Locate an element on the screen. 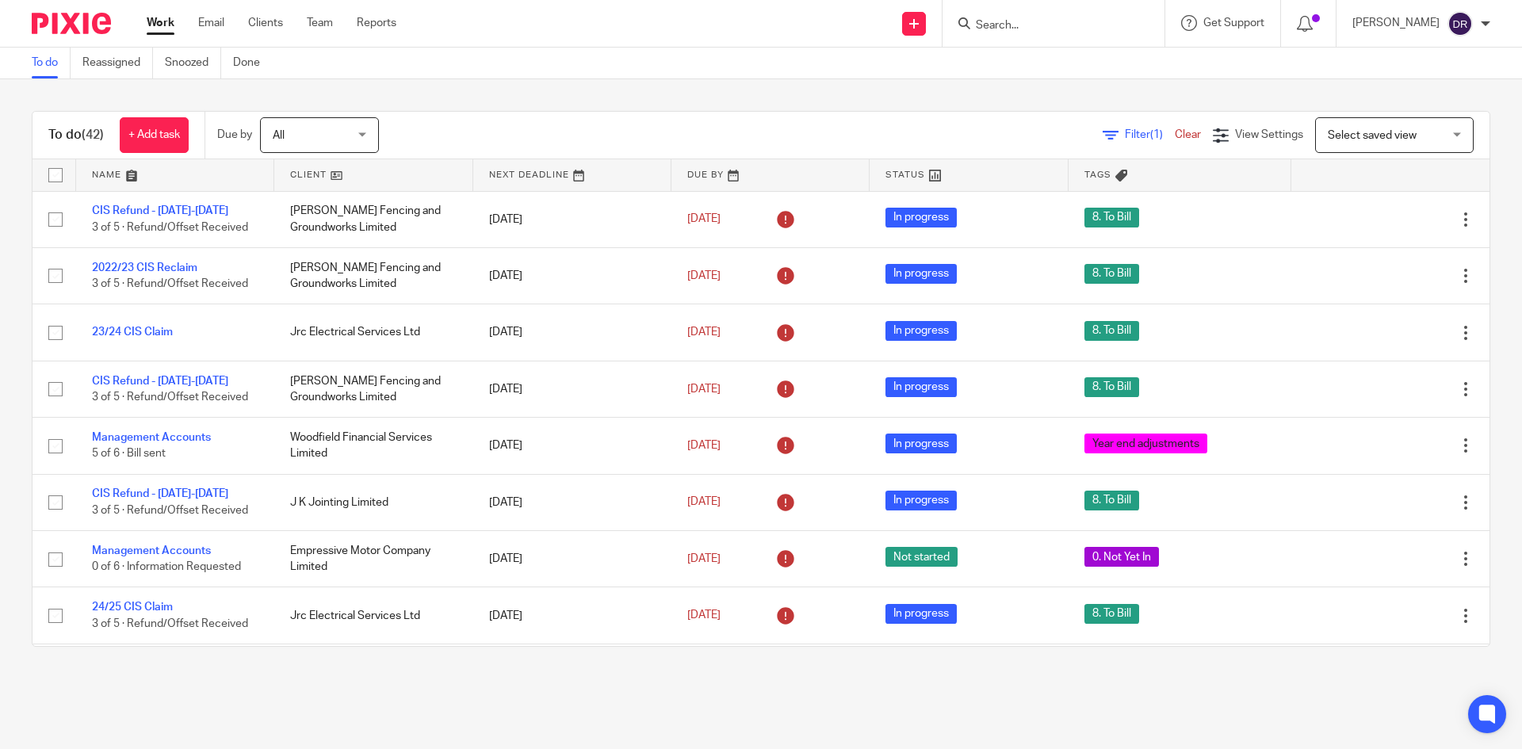 This screenshot has height=749, width=1522. span: Tags is located at coordinates (1098, 174).